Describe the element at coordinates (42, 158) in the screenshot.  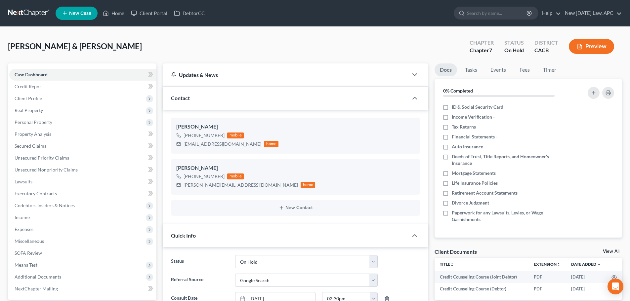
I see `span: Unsecured Priority Claims` at that location.